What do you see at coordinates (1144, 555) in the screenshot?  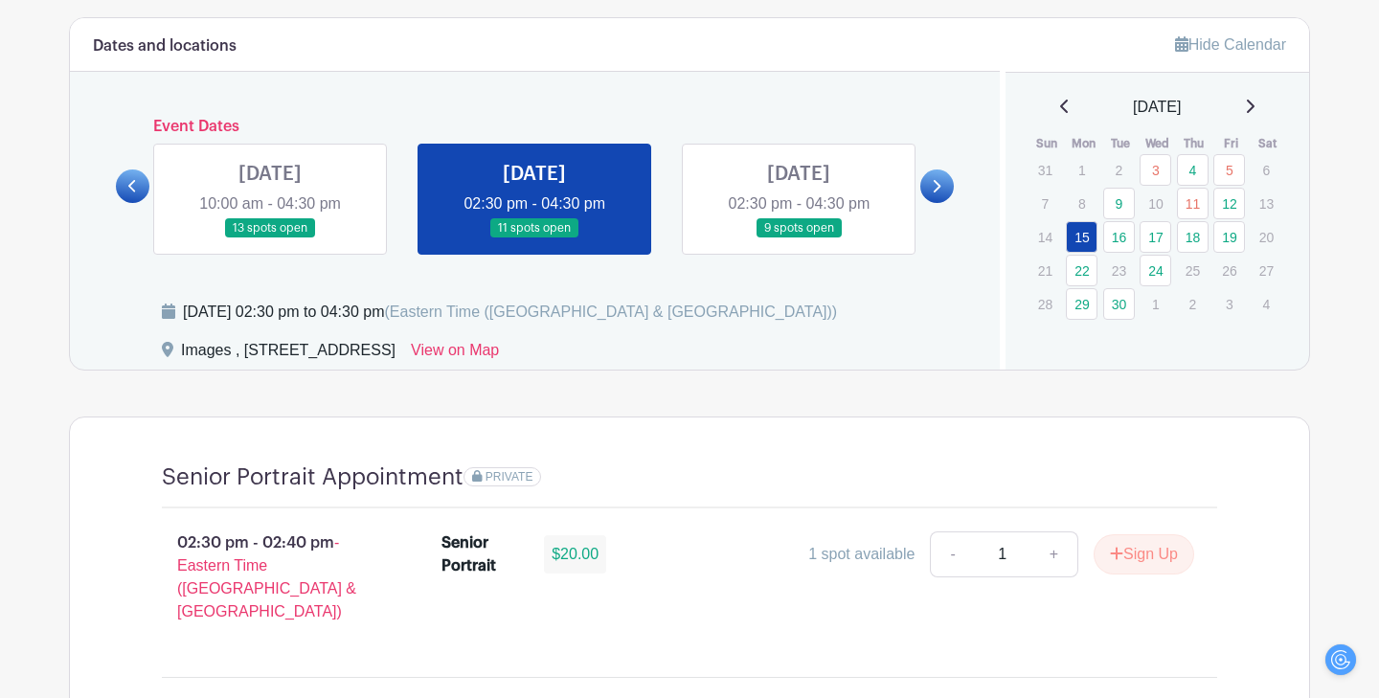 I see `button: Sign Up` at bounding box center [1144, 555].